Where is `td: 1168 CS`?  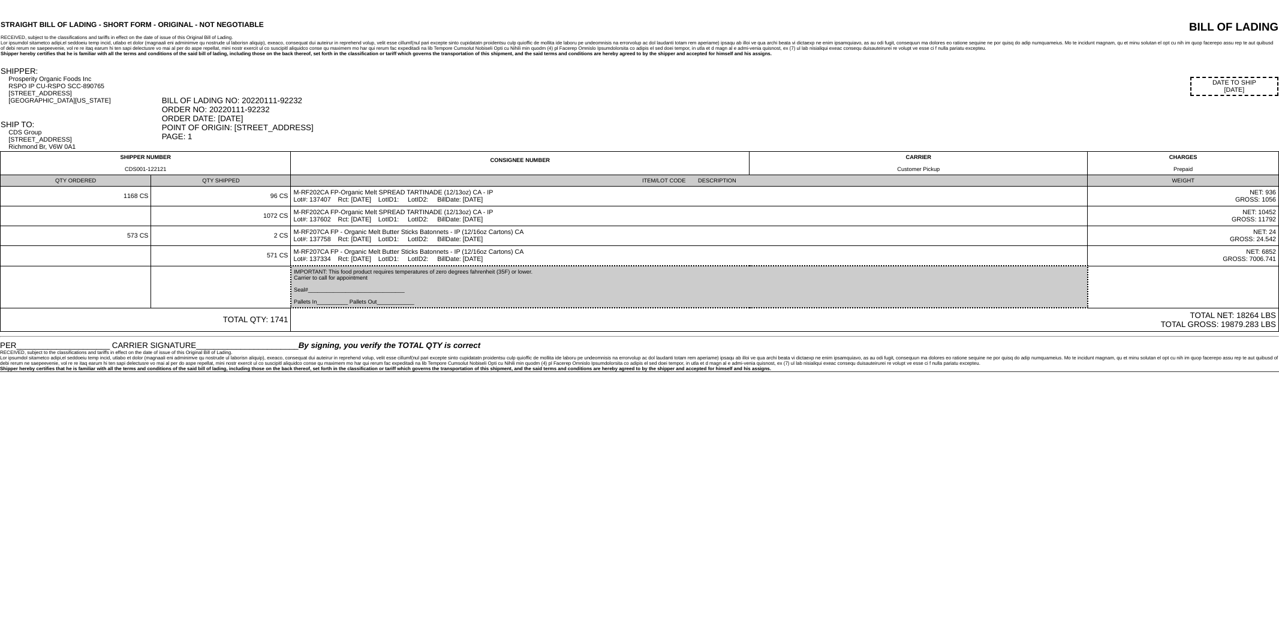 td: 1168 CS is located at coordinates (76, 196).